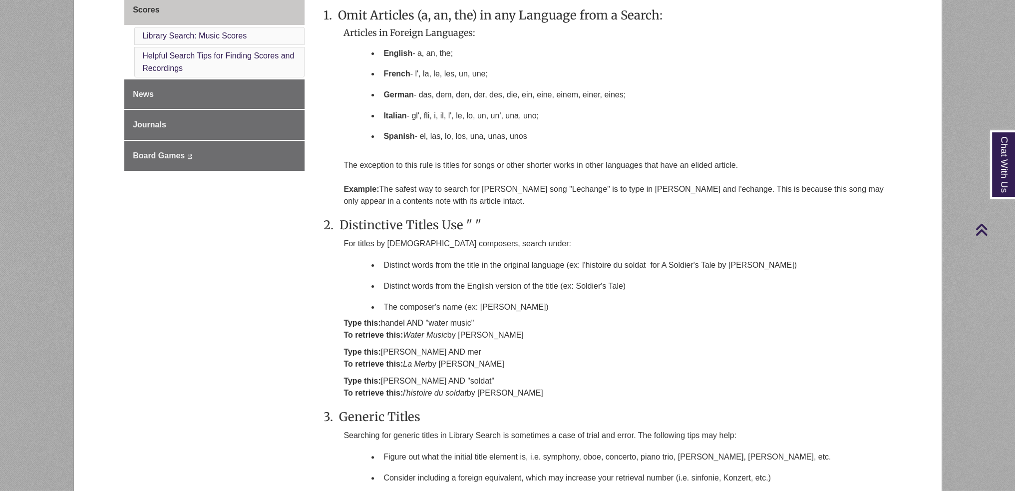  What do you see at coordinates (633, 478) in the screenshot?
I see `li: Consider including a foreign equivalent, which may increase your retrieval number (i.e. sinfonie,...` at bounding box center [633, 478].